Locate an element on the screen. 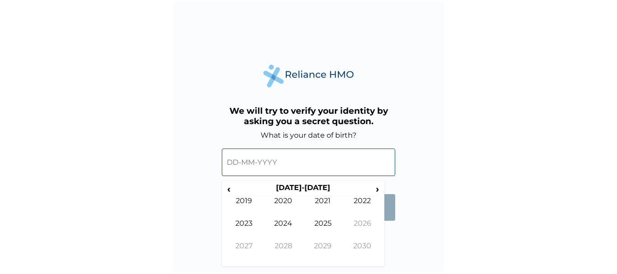 The height and width of the screenshot is (274, 617). h3: We will try to verify your identity by asking you a secret question. is located at coordinates (308, 116).